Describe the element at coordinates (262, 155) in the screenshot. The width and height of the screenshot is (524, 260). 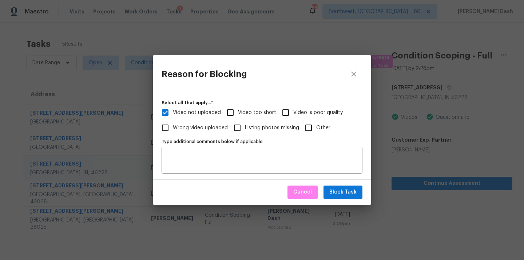
I see `div: Additional Comments` at that location.